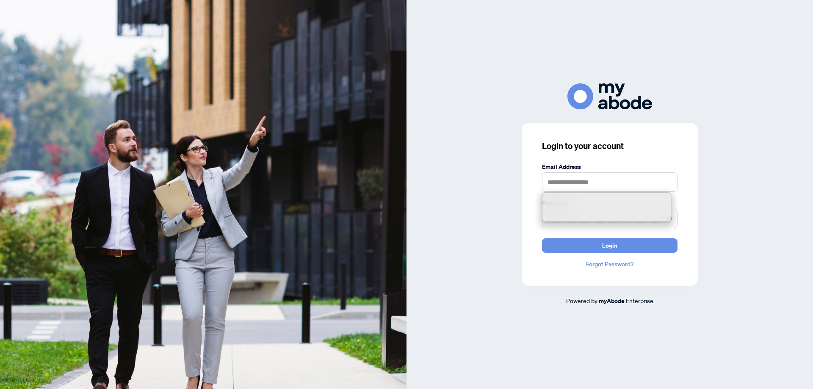  Describe the element at coordinates (609, 264) in the screenshot. I see `a: Forgot Password?` at that location.